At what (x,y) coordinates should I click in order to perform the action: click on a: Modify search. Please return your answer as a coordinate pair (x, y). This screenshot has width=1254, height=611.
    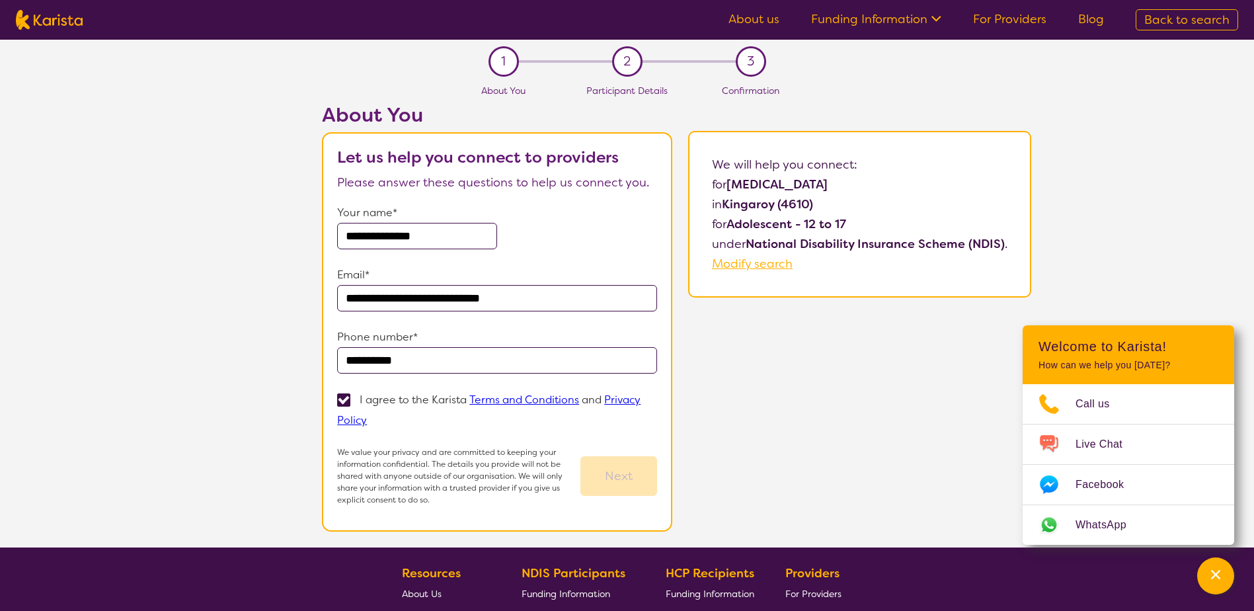
    Looking at the image, I should click on (753, 264).